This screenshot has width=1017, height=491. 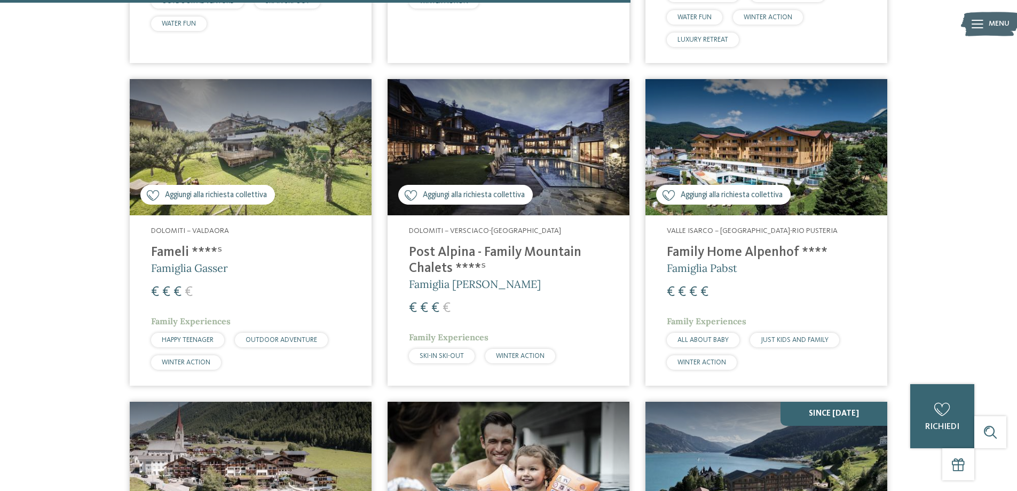 I want to click on span: ALL ABOUT BABY, so click(x=703, y=340).